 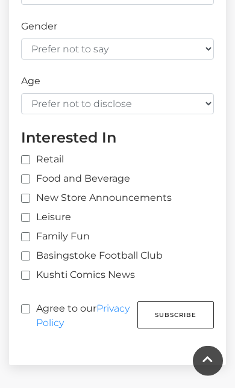 What do you see at coordinates (96, 198) in the screenshot?
I see `label: New Store Announcements` at bounding box center [96, 198].